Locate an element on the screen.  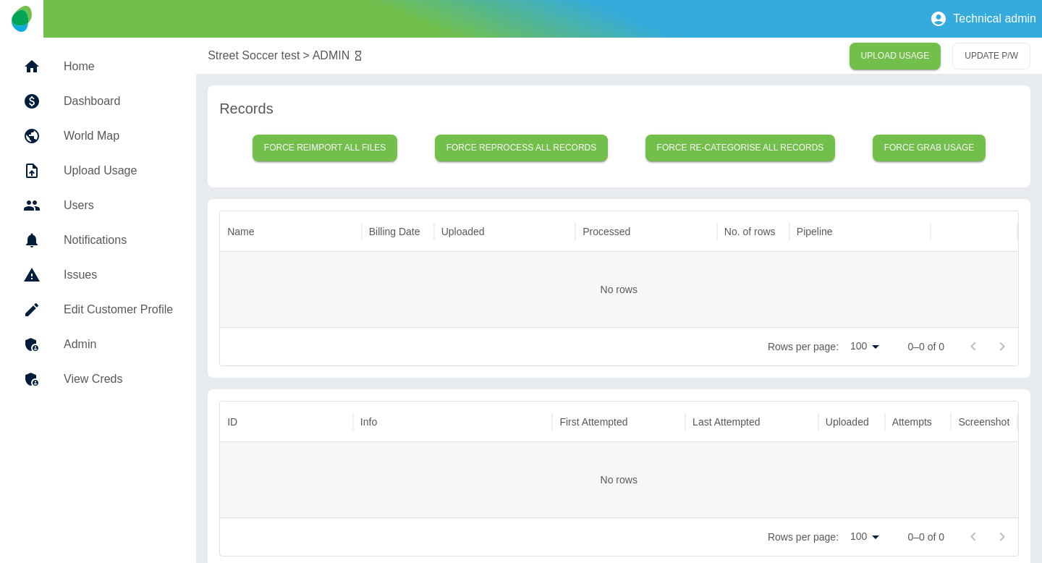
div: Info is located at coordinates (368, 422).